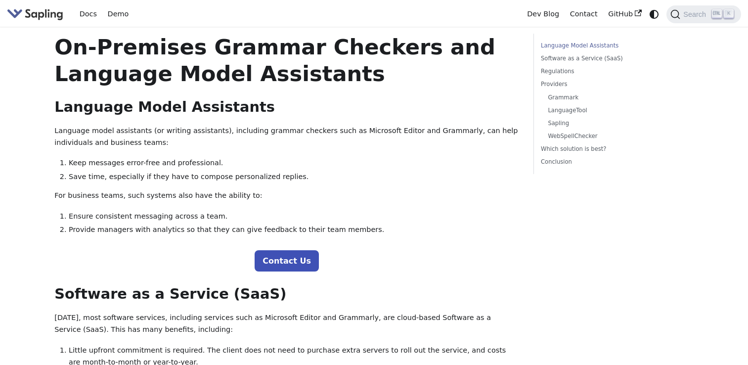 Image resolution: width=748 pixels, height=365 pixels. I want to click on a: WebSpellChecker, so click(609, 136).